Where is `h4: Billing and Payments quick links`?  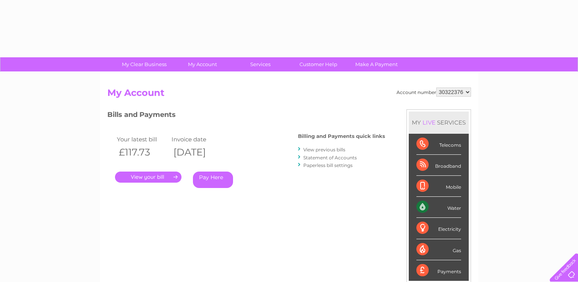
h4: Billing and Payments quick links is located at coordinates (341, 136).